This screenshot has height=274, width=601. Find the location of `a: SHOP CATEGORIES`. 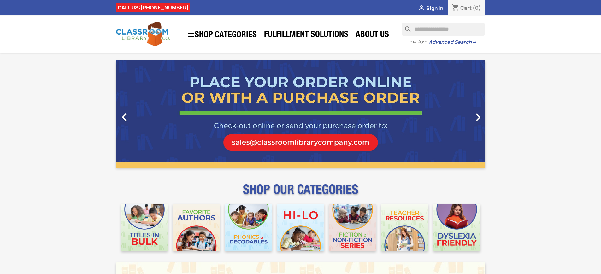

a: SHOP CATEGORIES is located at coordinates (222, 35).